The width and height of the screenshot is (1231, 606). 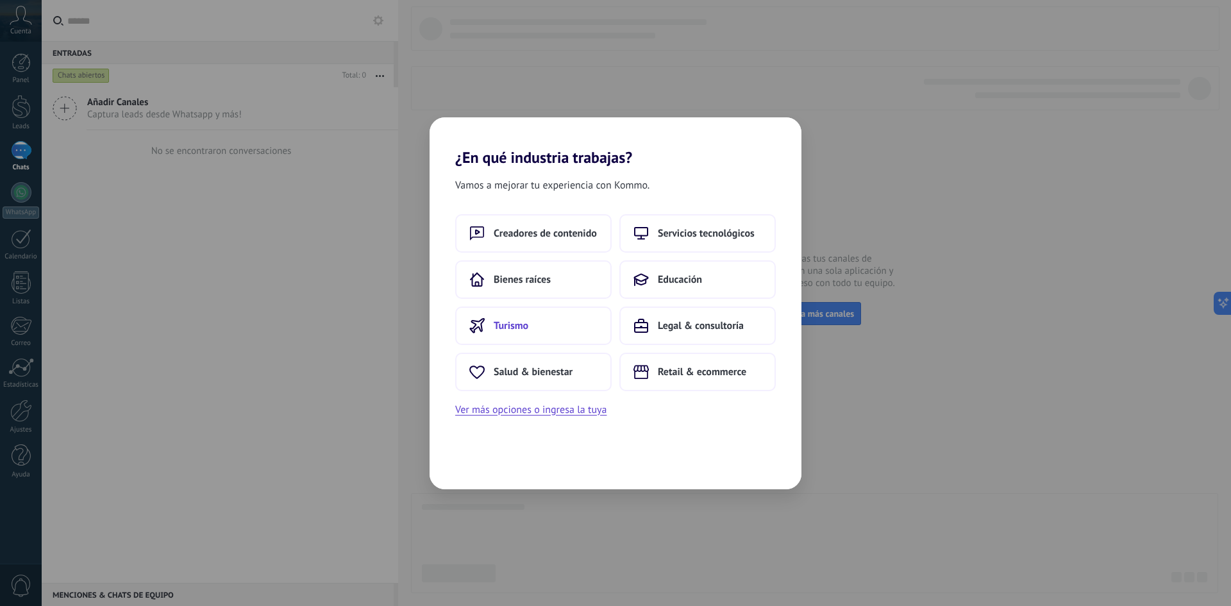 What do you see at coordinates (615, 142) in the screenshot?
I see `h2: ¿En qué industria trabajas?` at bounding box center [615, 142].